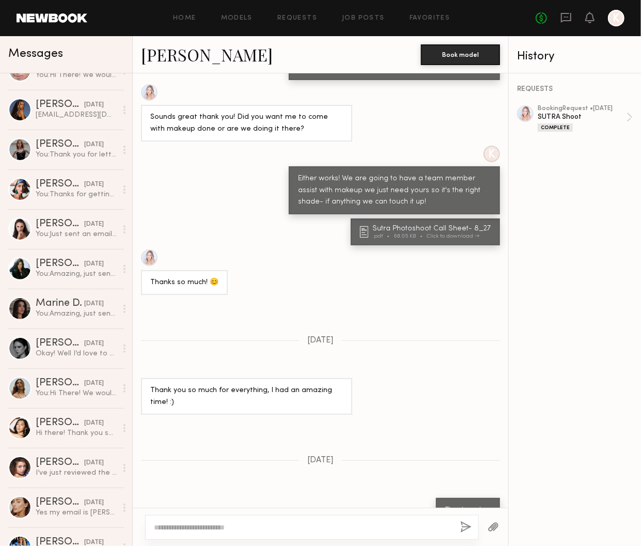 This screenshot has height=546, width=641. What do you see at coordinates (184, 282) in the screenshot?
I see `div: Thanks so much! 😊` at bounding box center [184, 282].